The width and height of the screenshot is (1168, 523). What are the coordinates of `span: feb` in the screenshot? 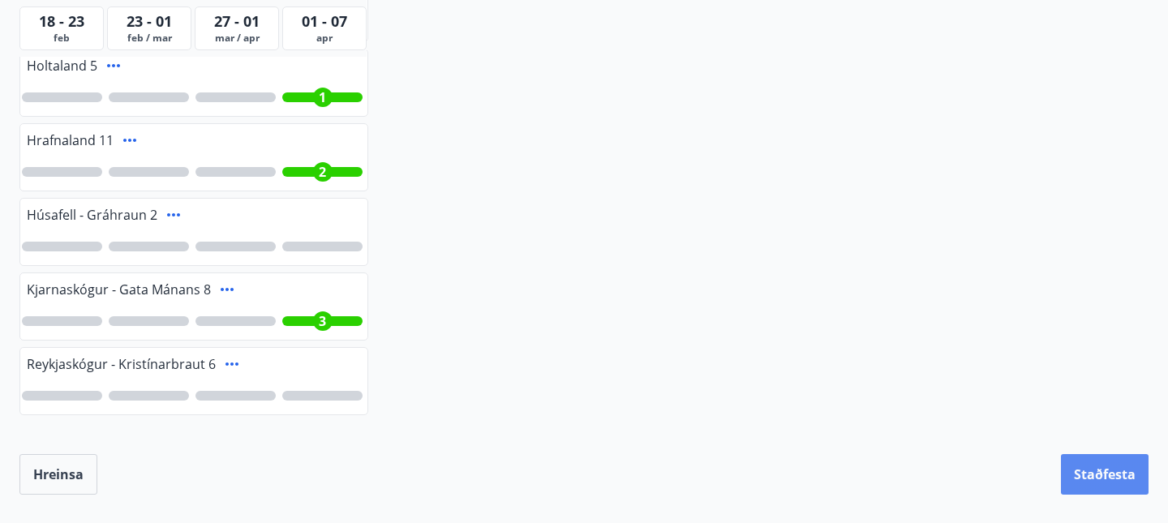 It's located at (62, 38).